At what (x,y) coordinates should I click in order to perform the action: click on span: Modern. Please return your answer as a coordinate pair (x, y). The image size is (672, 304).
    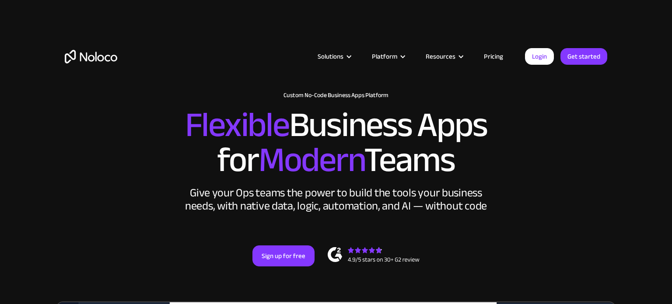
    Looking at the image, I should click on (311, 160).